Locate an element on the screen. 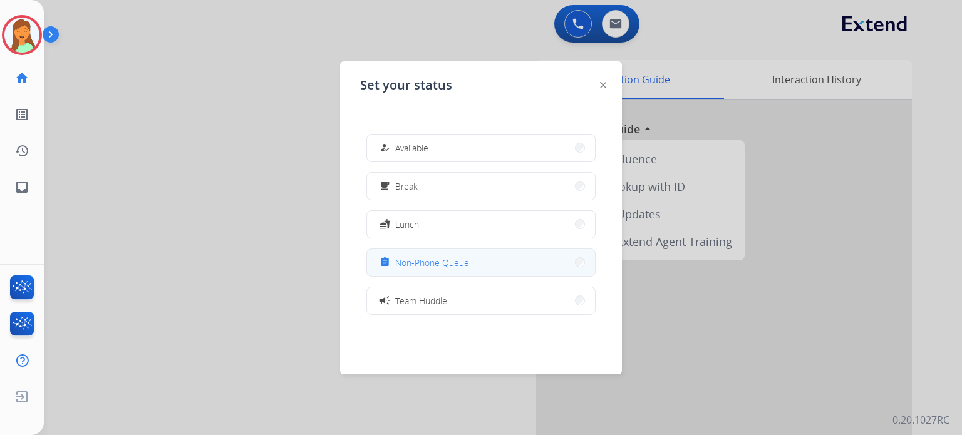 This screenshot has width=962, height=435. span: Available is located at coordinates (412, 148).